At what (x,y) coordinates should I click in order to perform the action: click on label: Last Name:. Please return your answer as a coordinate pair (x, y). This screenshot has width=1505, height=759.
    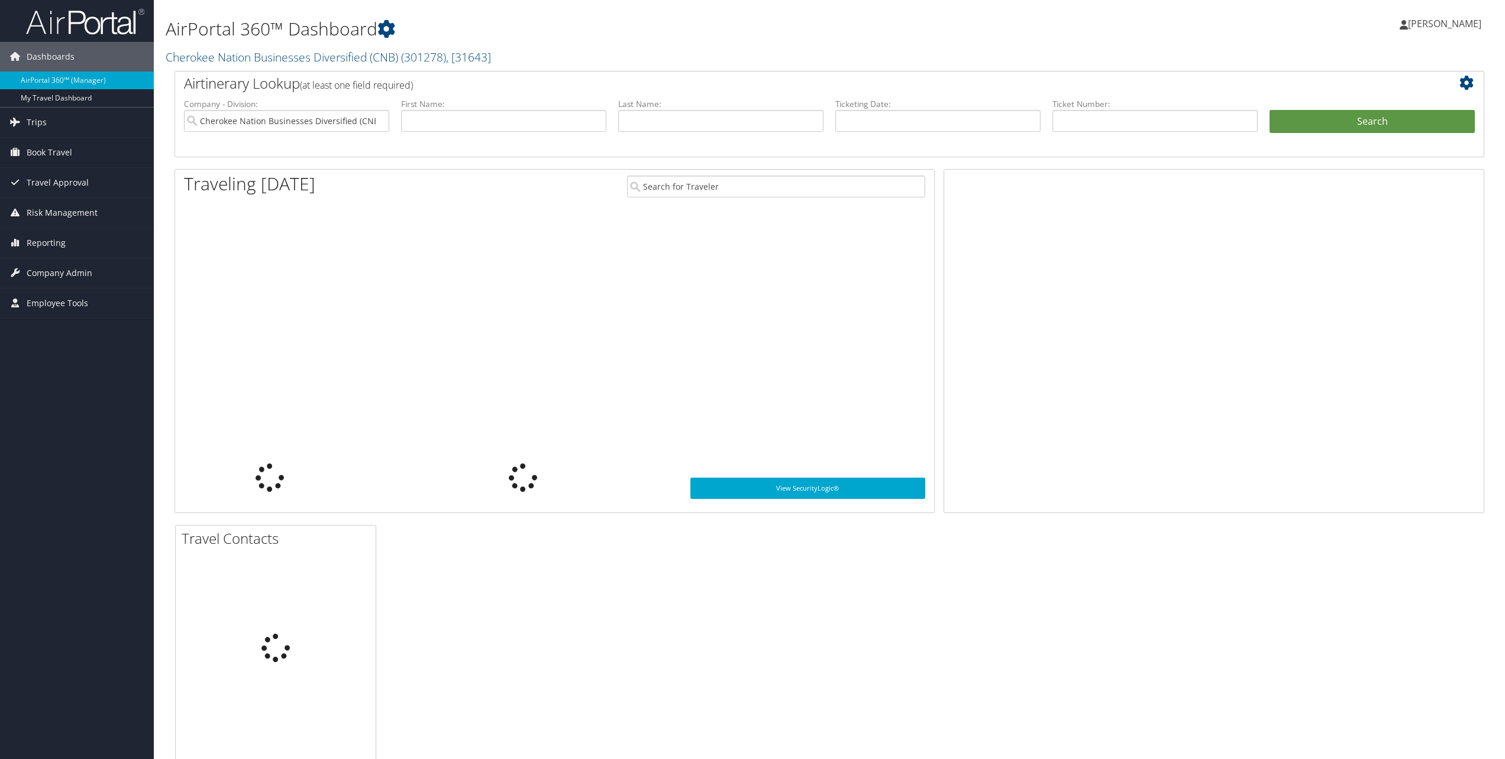
    Looking at the image, I should click on (720, 104).